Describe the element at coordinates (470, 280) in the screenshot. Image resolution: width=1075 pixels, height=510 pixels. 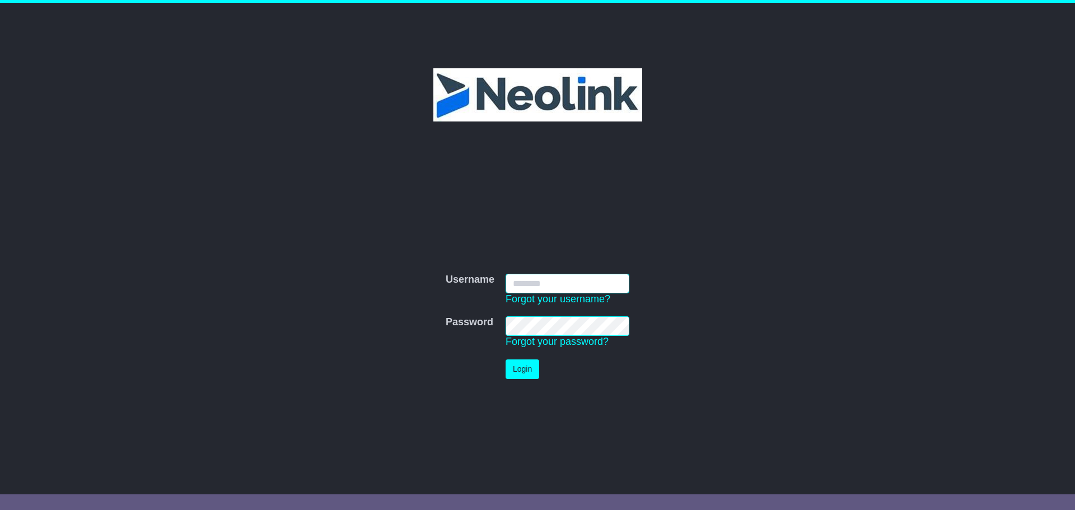
I see `label: Username` at that location.